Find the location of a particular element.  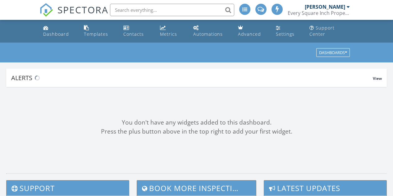

a: Settings is located at coordinates (287, 31).